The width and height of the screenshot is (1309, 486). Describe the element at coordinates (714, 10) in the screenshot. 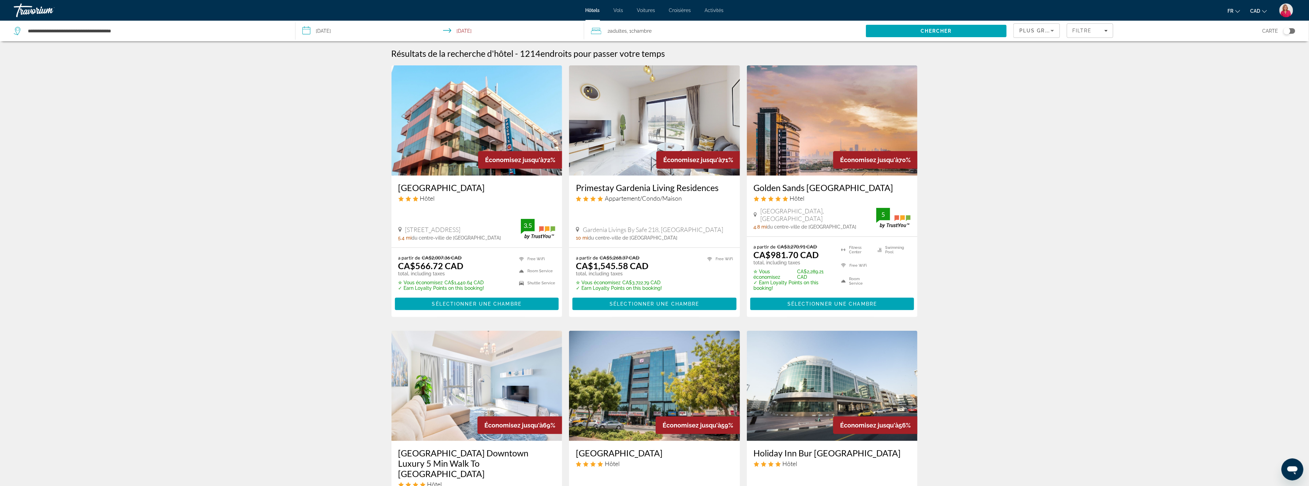

I see `a: Activités` at that location.